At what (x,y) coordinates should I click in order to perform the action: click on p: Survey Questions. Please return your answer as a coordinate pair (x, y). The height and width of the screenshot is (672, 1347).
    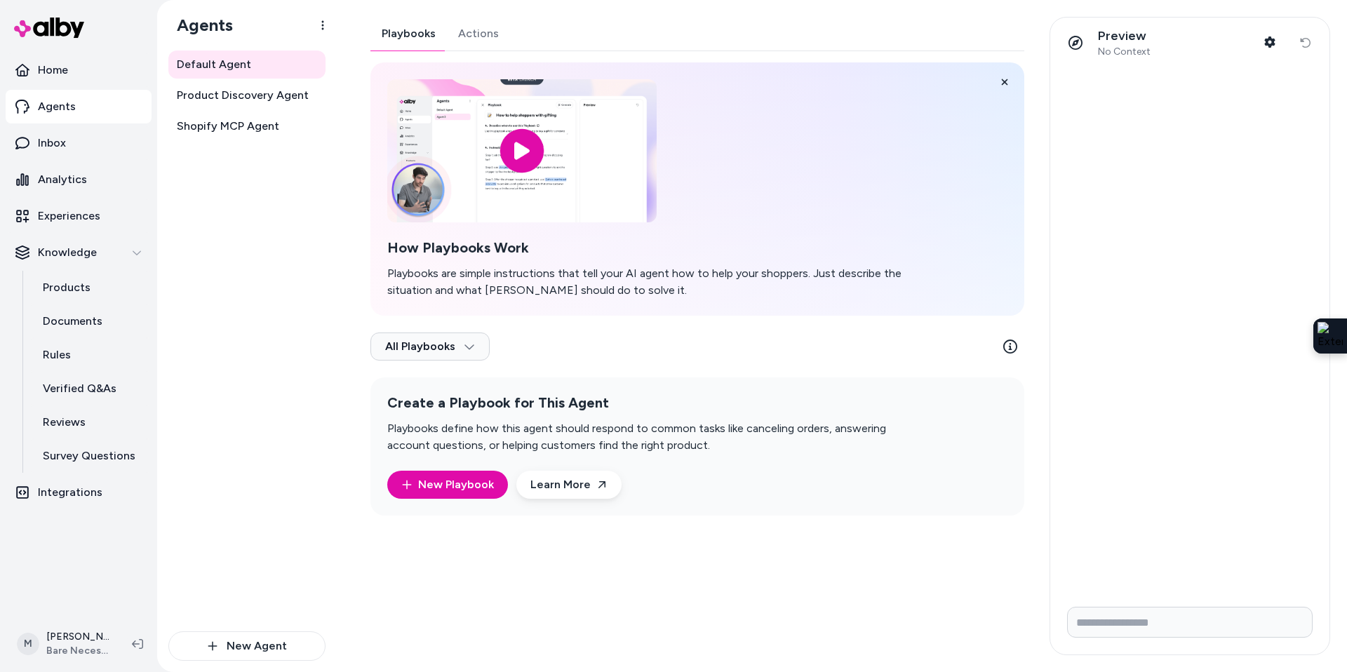
    Looking at the image, I should click on (89, 456).